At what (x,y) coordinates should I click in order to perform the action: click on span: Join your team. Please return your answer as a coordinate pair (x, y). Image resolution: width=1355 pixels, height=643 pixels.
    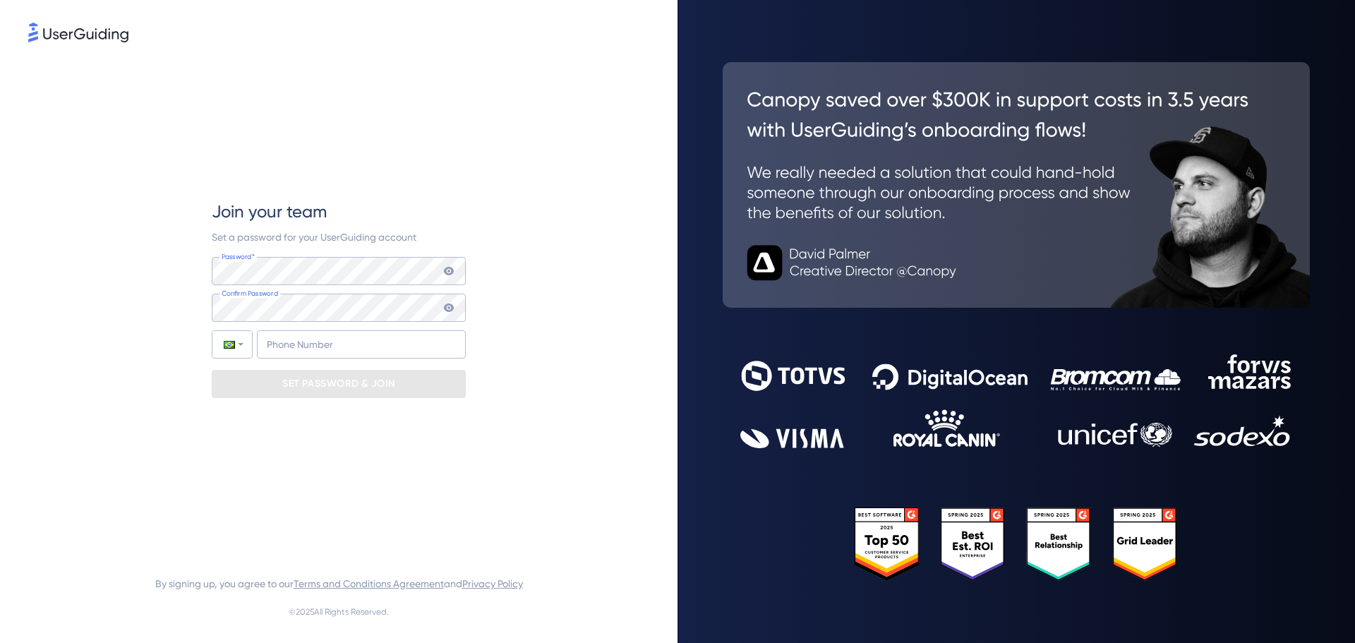
    Looking at the image, I should click on (269, 212).